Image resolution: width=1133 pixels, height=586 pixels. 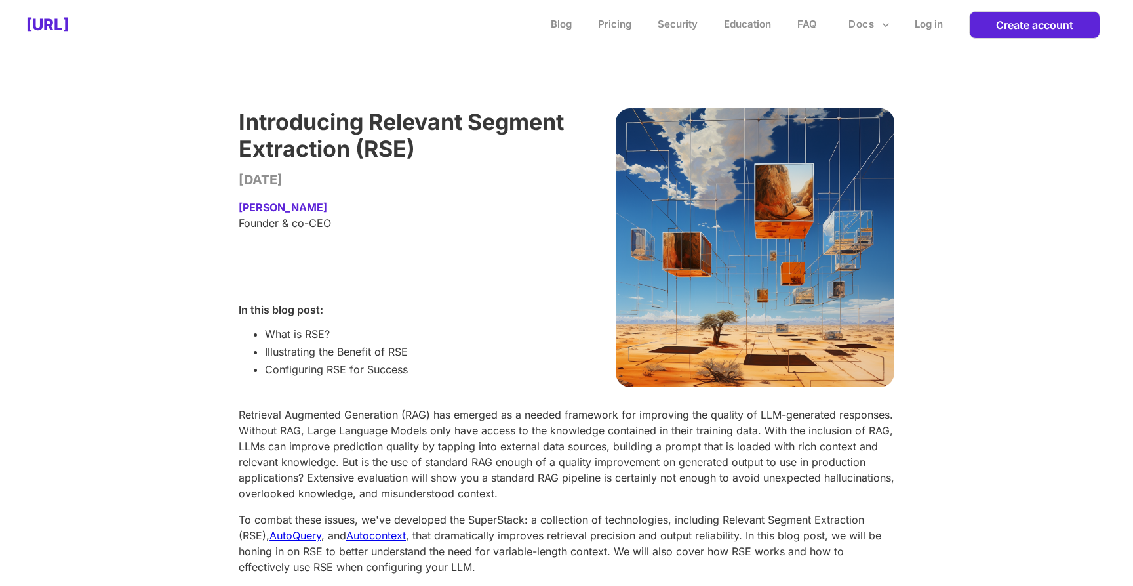 What do you see at coordinates (869, 24) in the screenshot?
I see `button: more` at bounding box center [869, 24].